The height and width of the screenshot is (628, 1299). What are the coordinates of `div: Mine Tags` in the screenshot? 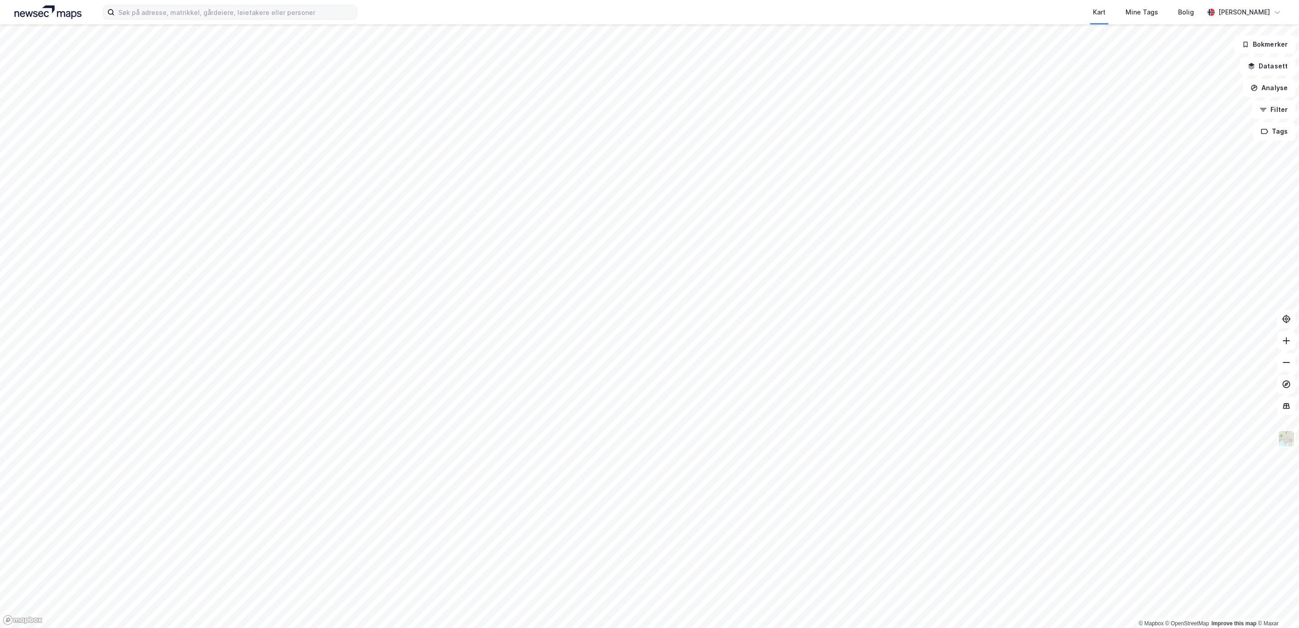 It's located at (1142, 12).